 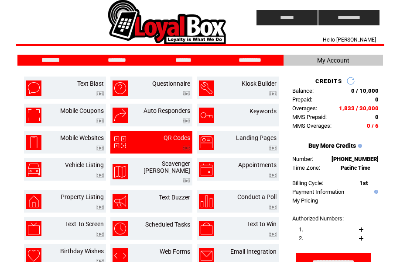 I want to click on span: 2., so click(x=301, y=238).